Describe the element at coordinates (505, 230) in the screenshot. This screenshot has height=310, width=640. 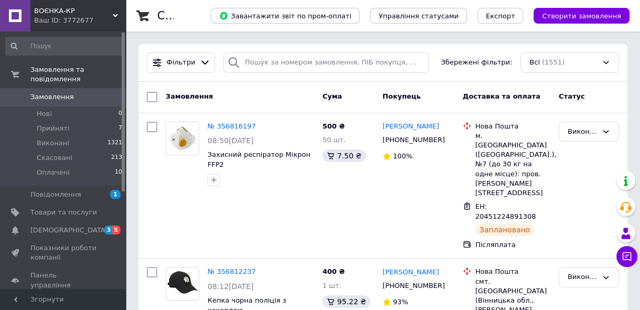
I see `div: Заплановано` at that location.